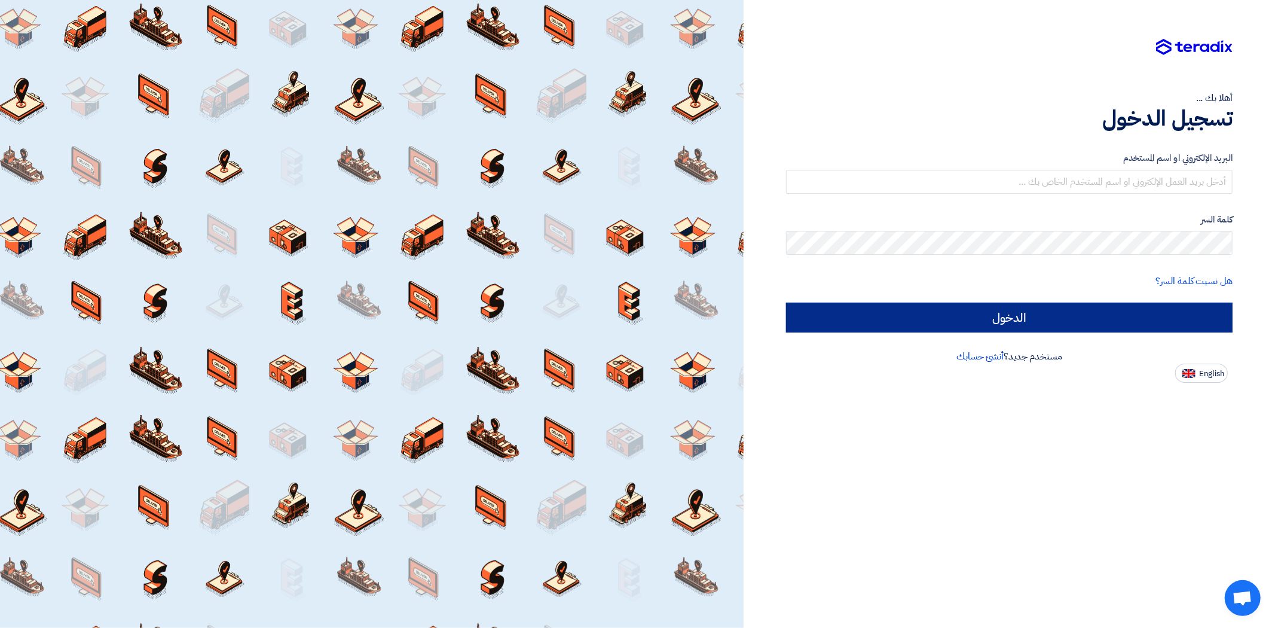 The height and width of the screenshot is (628, 1275). Describe the element at coordinates (1202, 373) in the screenshot. I see `button: English` at that location.